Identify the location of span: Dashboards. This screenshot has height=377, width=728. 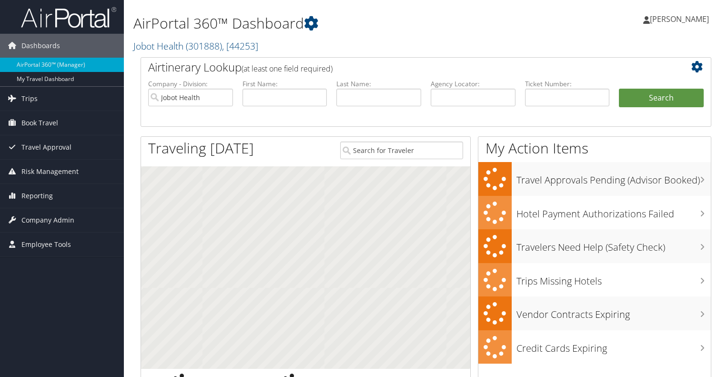
(40, 46).